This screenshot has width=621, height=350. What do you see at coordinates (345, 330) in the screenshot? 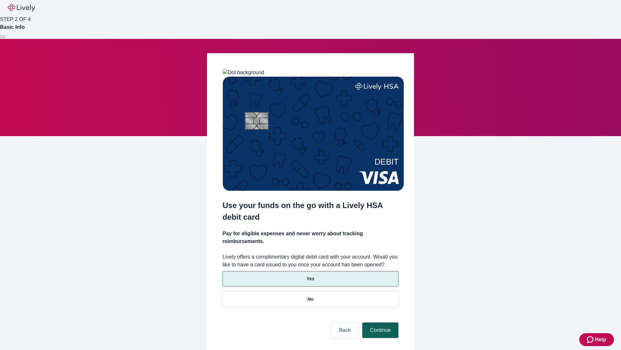
I see `button: Back` at bounding box center [345, 330].